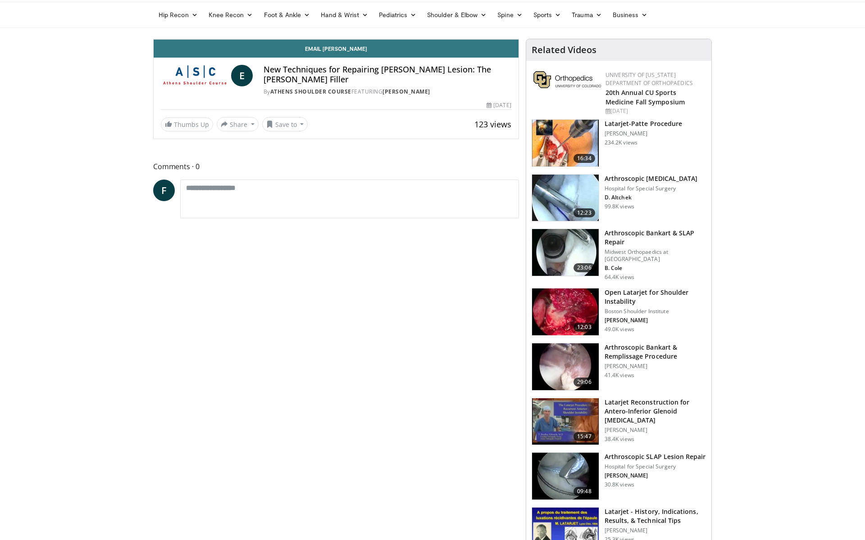  What do you see at coordinates (164, 190) in the screenshot?
I see `span: F` at bounding box center [164, 190].